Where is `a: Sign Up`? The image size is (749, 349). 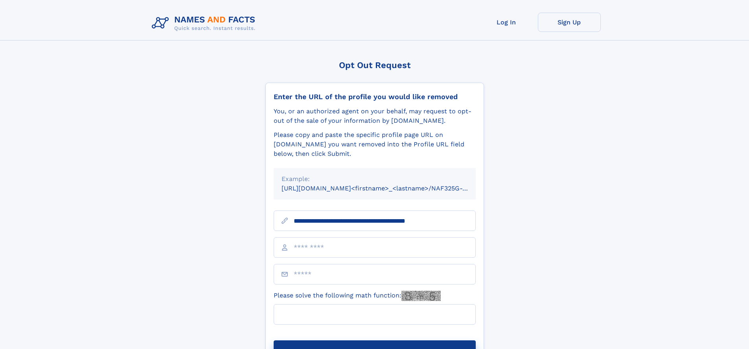 a: Sign Up is located at coordinates (570, 22).